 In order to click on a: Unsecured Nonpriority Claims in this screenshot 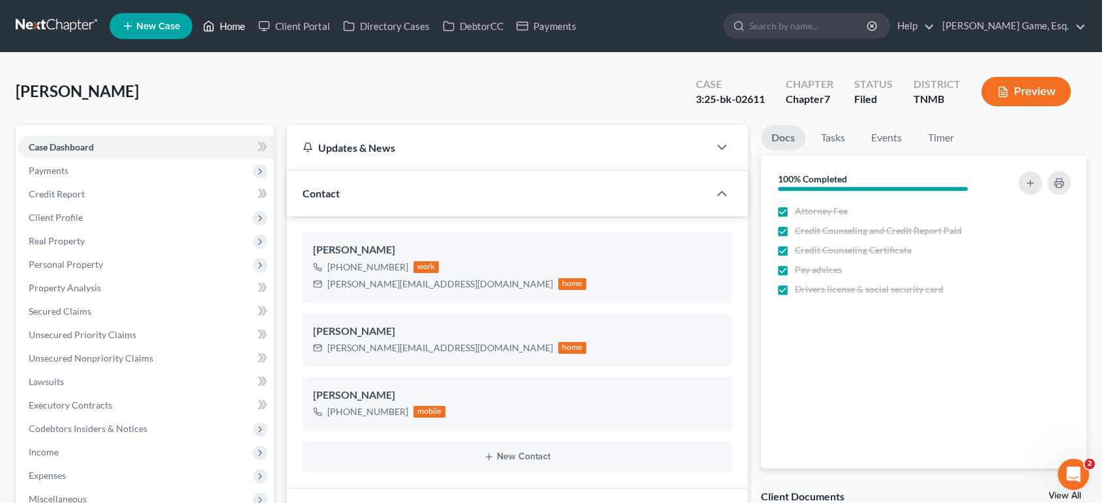, I will do `click(146, 359)`.